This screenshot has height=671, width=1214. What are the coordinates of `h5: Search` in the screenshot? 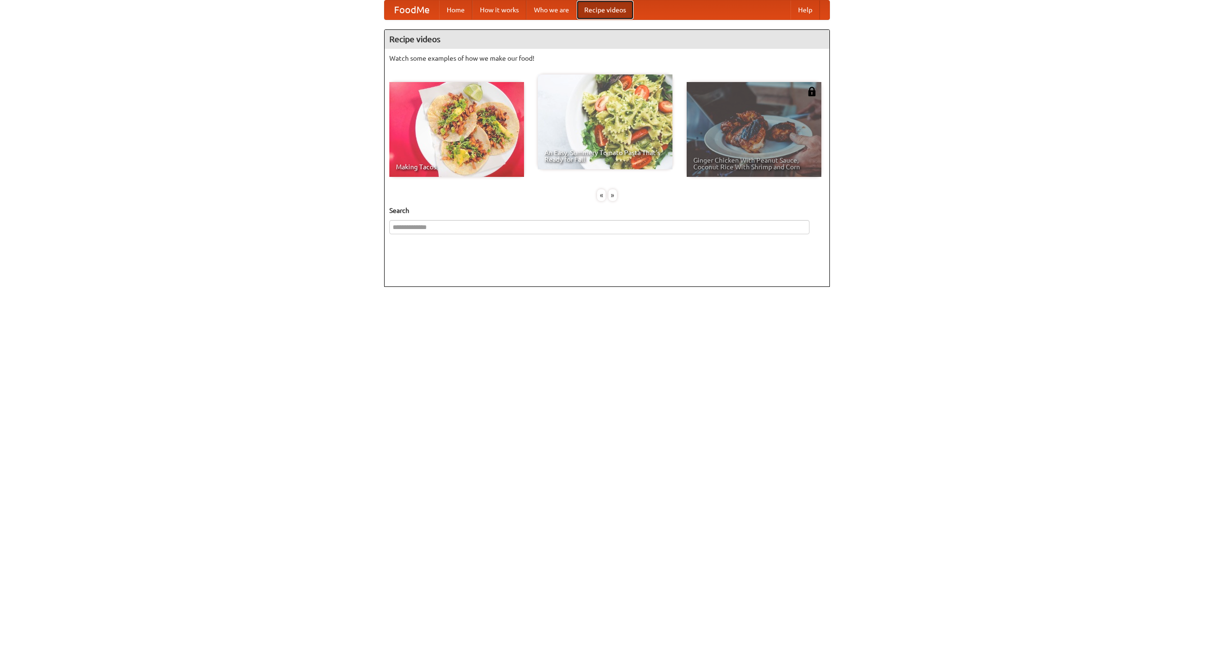 It's located at (607, 211).